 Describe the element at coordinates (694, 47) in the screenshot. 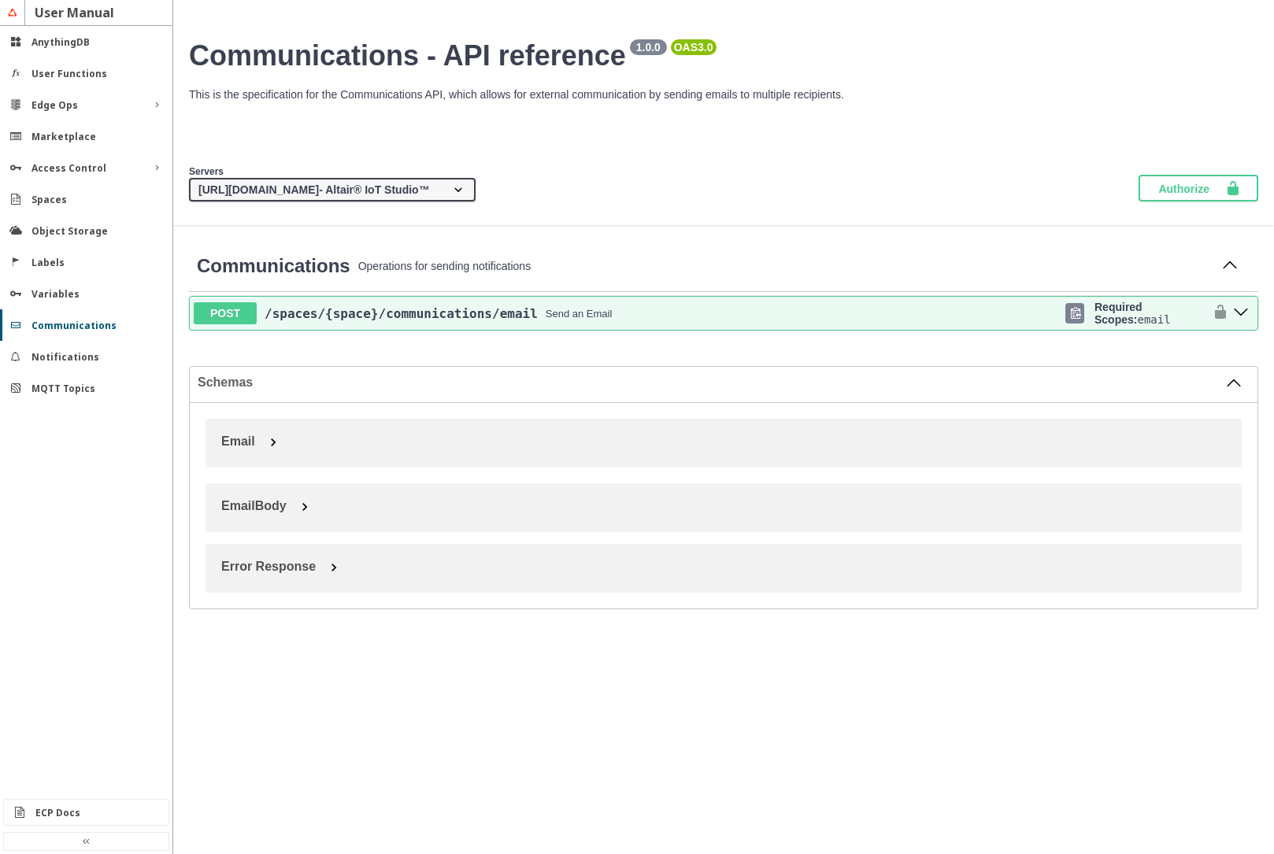

I see `pre: OAS 3.0` at that location.